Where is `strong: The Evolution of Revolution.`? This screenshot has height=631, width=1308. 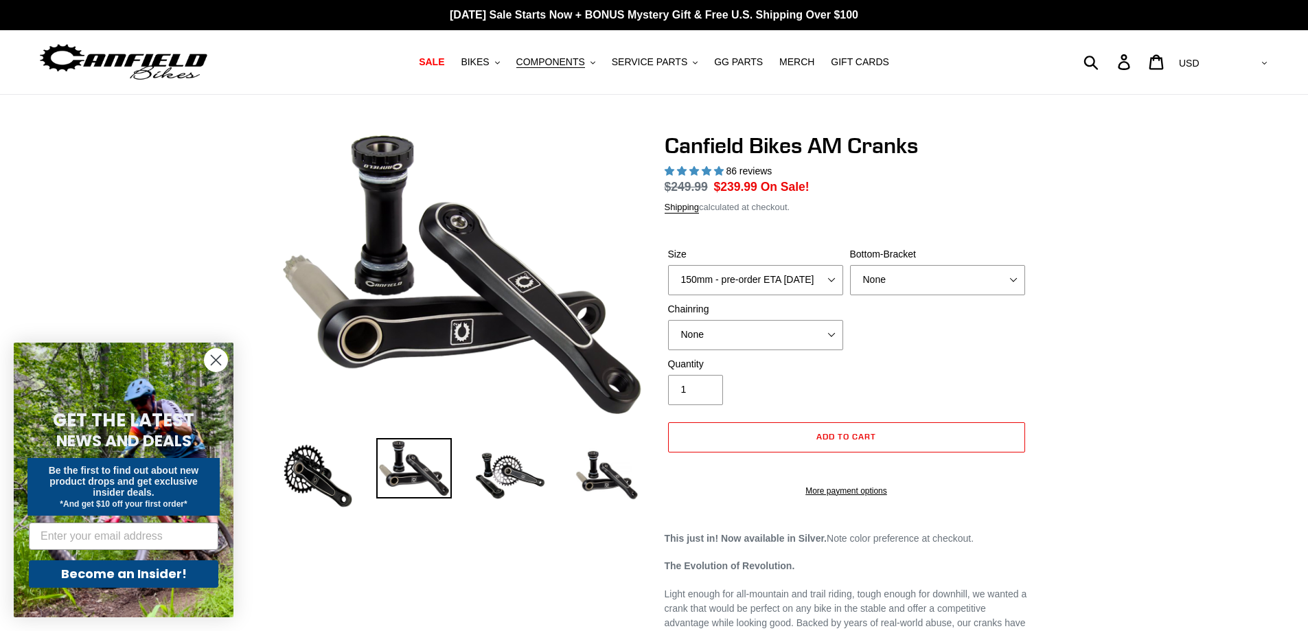 strong: The Evolution of Revolution. is located at coordinates (730, 566).